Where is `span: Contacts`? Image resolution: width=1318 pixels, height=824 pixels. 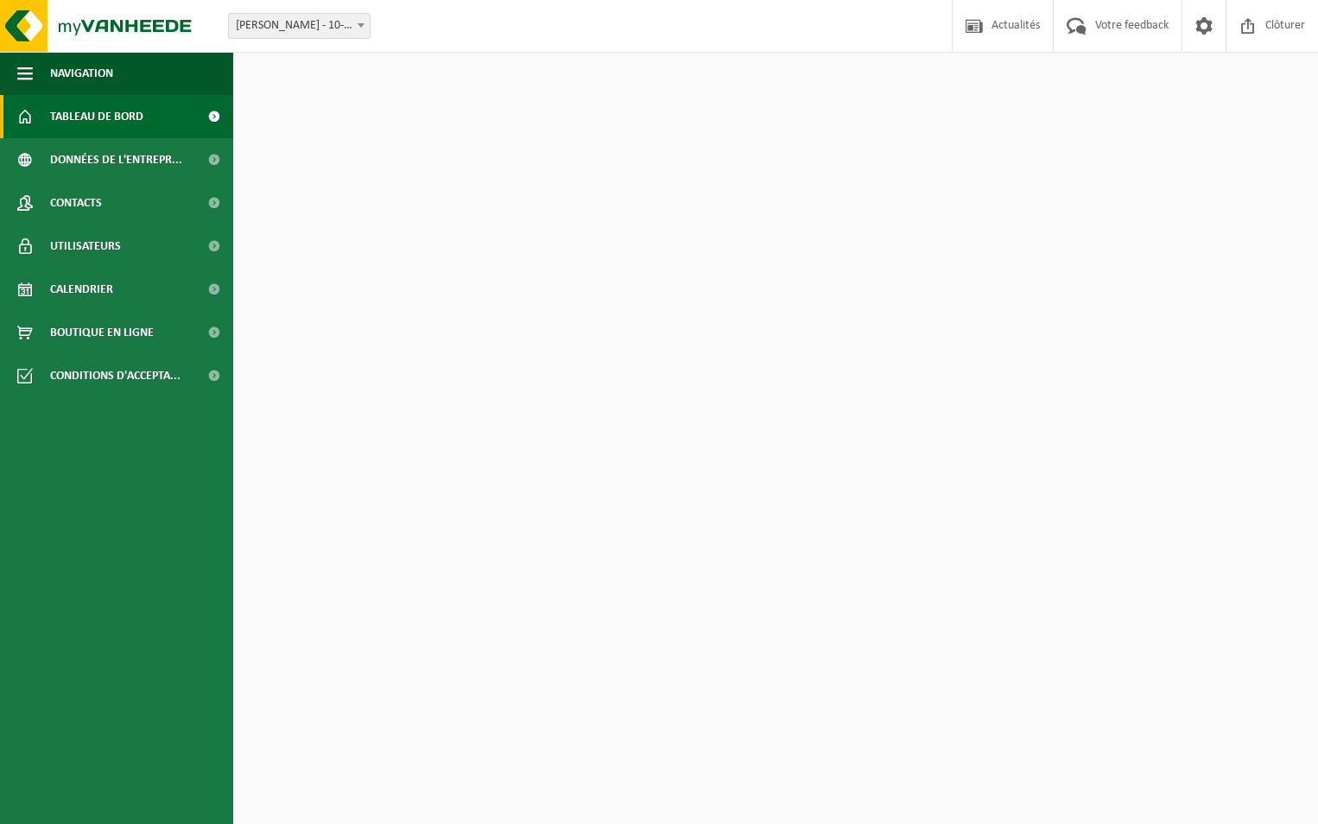 span: Contacts is located at coordinates (76, 203).